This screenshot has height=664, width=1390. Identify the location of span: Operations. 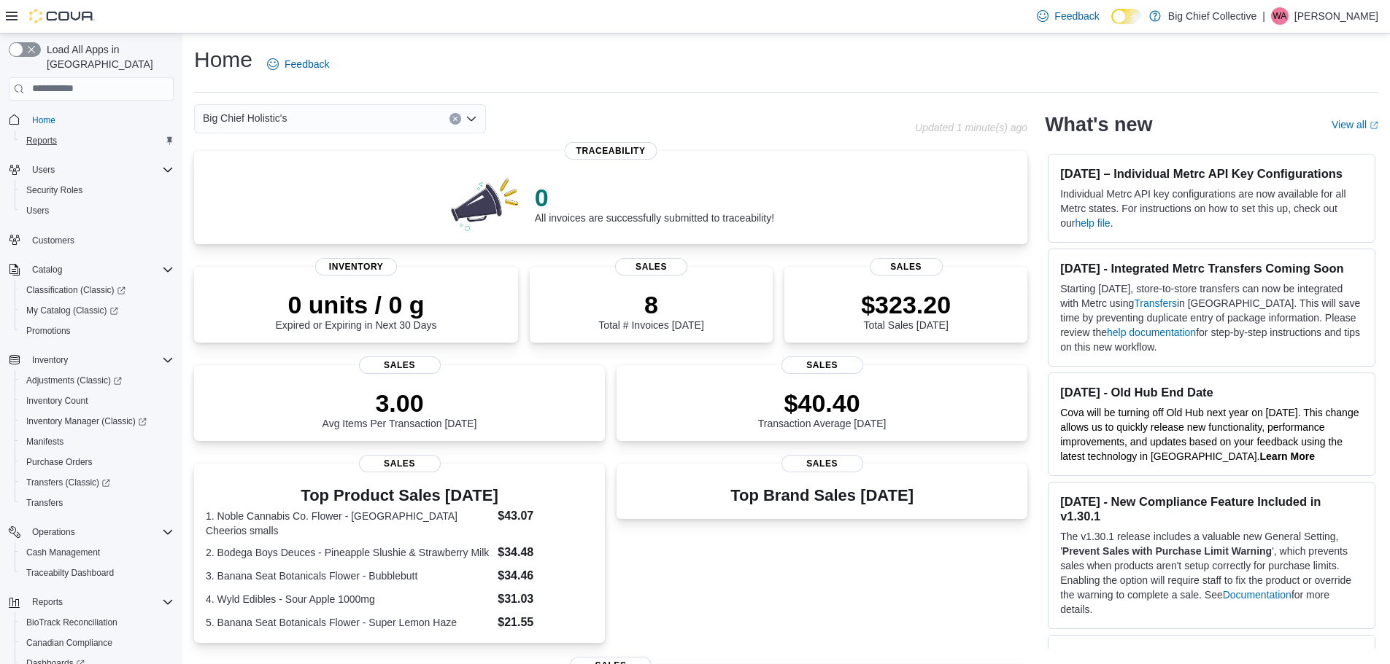
(53, 532).